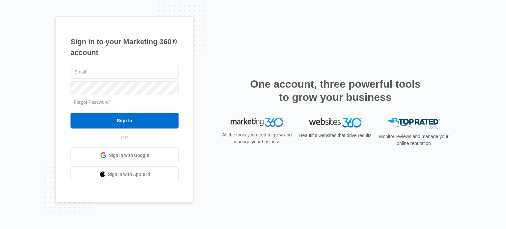  I want to click on a: Forgot Password?, so click(93, 102).